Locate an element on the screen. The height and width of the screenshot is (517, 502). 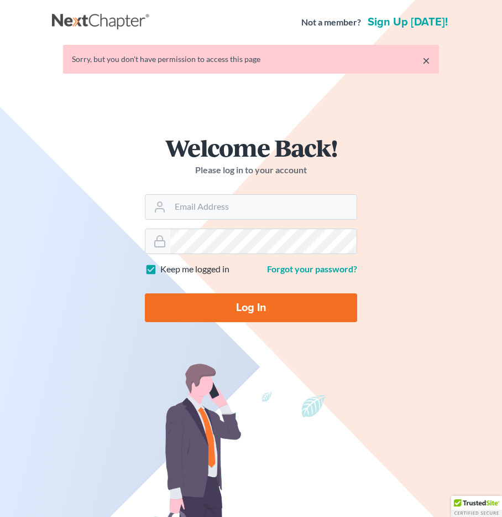
p: Please log in to your account is located at coordinates (251, 170).